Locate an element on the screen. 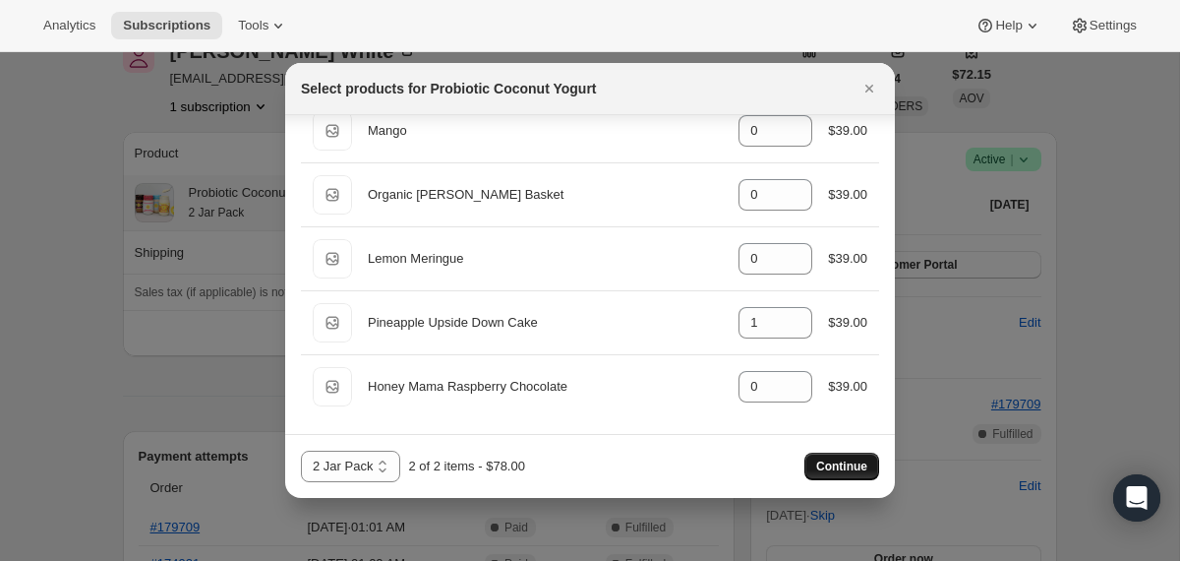 Image resolution: width=1180 pixels, height=561 pixels. span: Settings is located at coordinates (1113, 26).